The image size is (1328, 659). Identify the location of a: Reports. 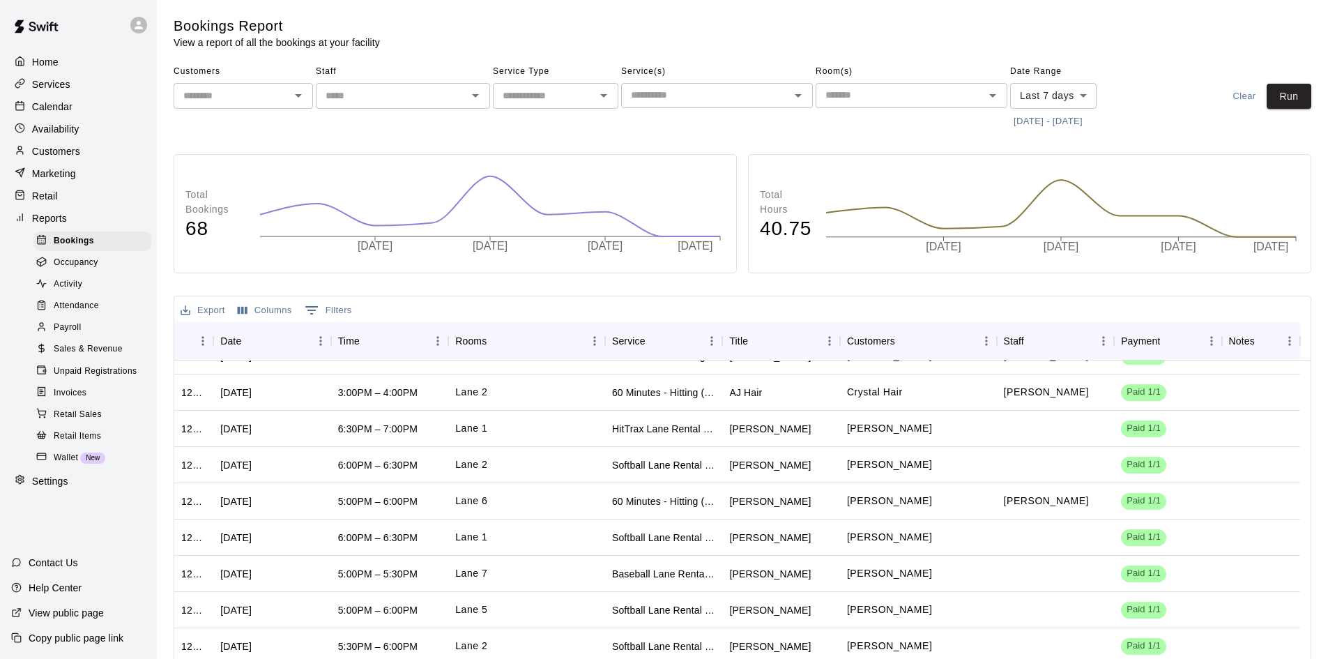
(78, 218).